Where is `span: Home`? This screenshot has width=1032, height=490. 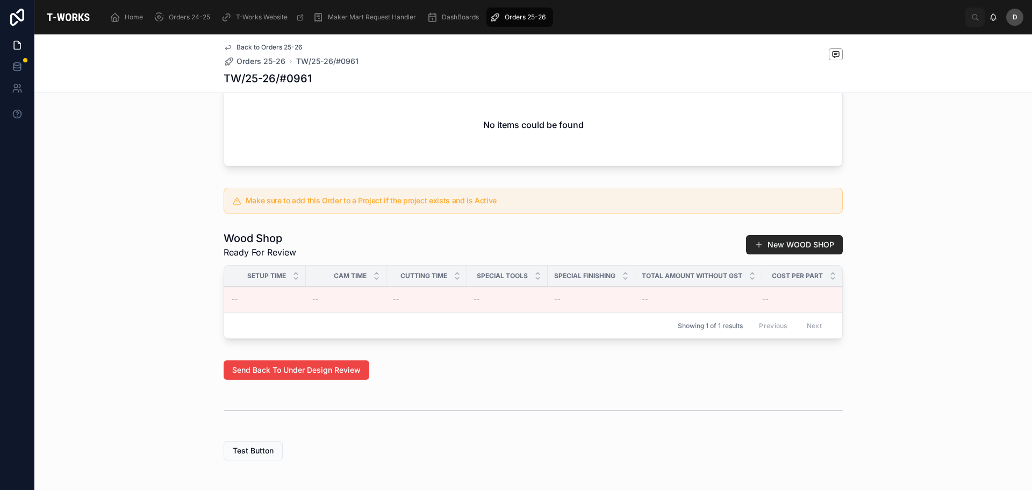 span: Home is located at coordinates (134, 17).